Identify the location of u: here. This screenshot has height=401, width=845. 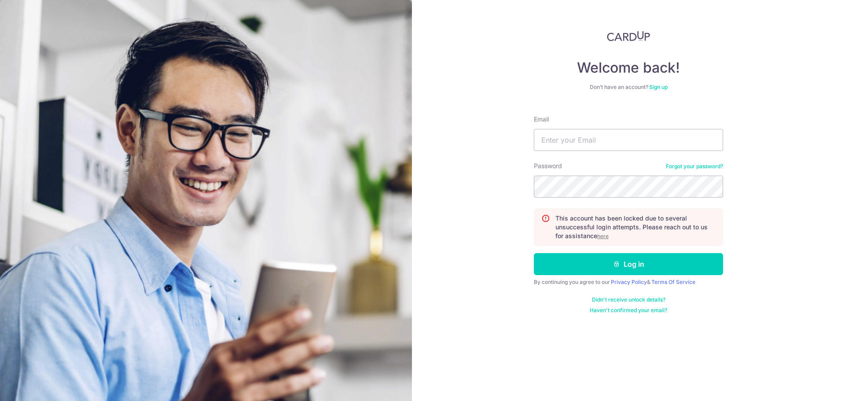
(603, 236).